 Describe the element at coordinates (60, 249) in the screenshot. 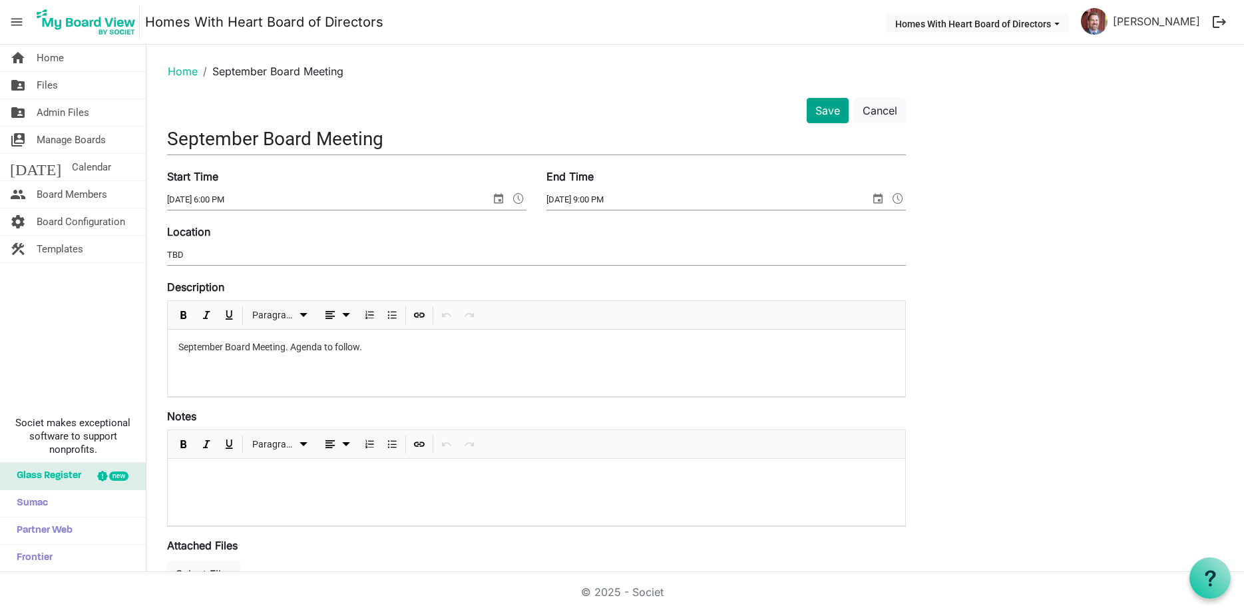

I see `span: Templates` at that location.